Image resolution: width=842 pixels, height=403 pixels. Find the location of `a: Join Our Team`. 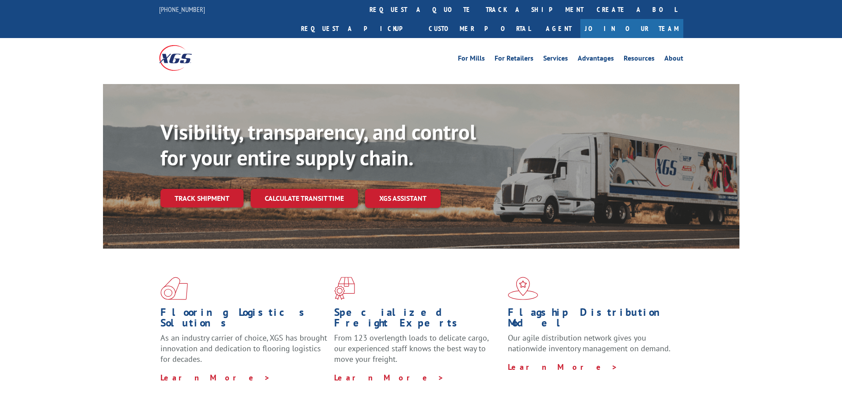

a: Join Our Team is located at coordinates (631, 28).